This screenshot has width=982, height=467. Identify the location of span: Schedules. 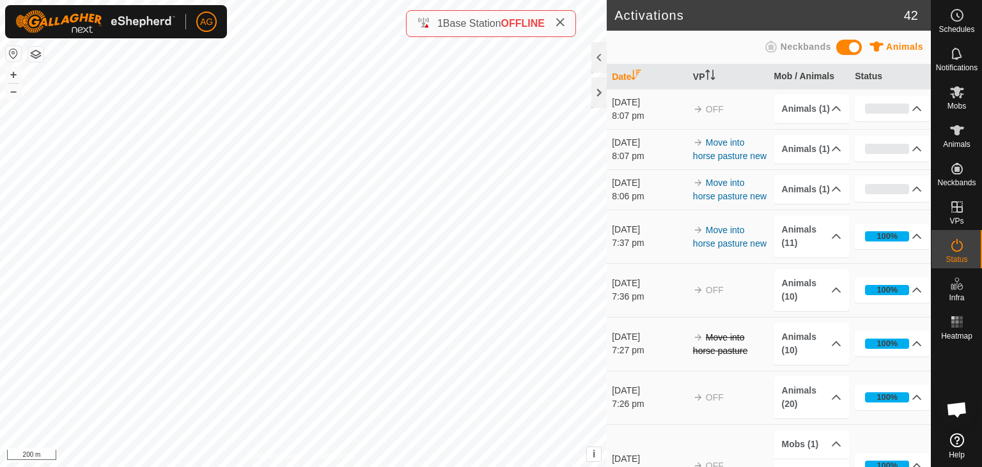
(957, 29).